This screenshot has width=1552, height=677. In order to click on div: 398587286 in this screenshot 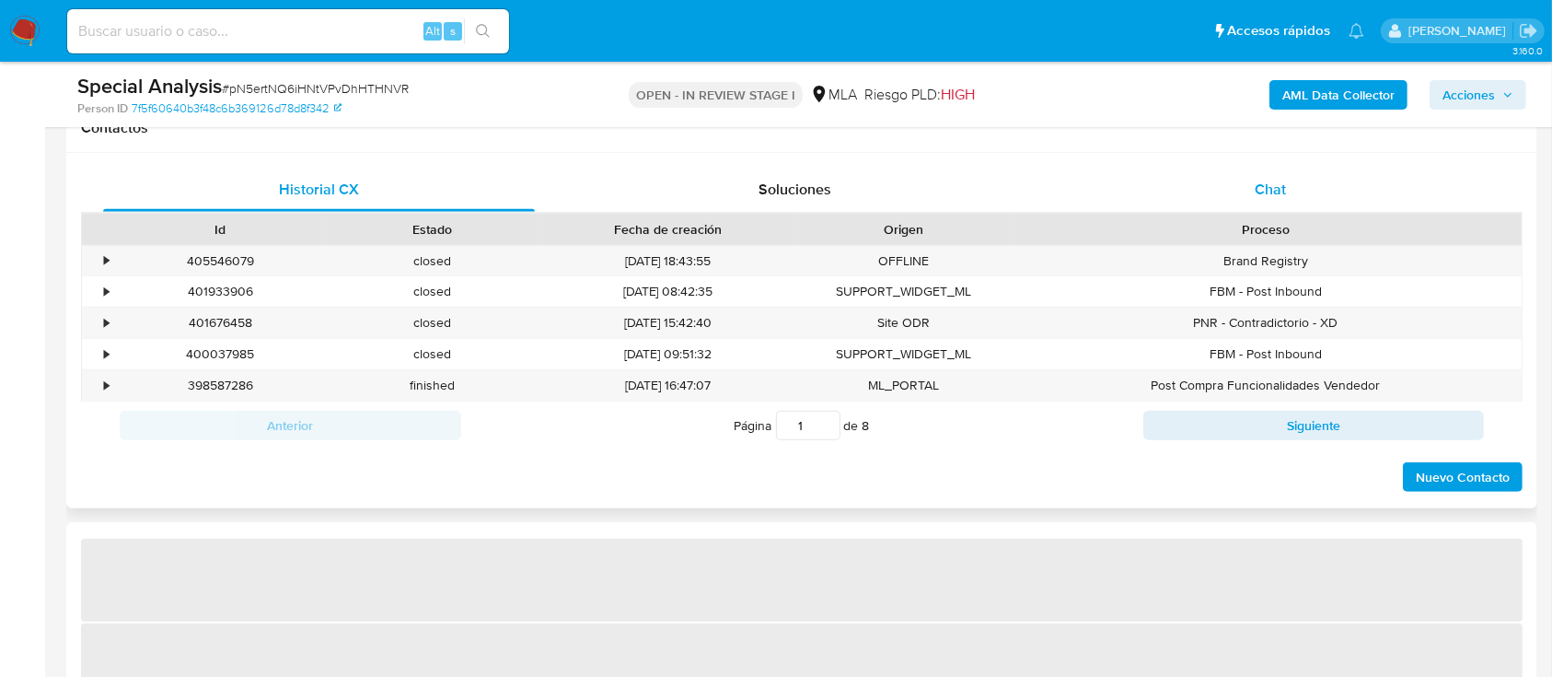, I will do `click(220, 385)`.